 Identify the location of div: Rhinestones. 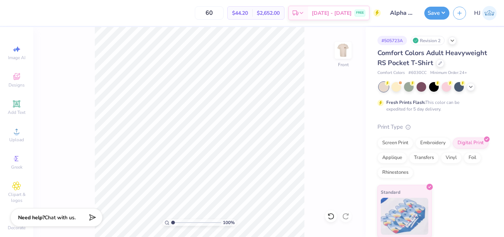
(396, 172).